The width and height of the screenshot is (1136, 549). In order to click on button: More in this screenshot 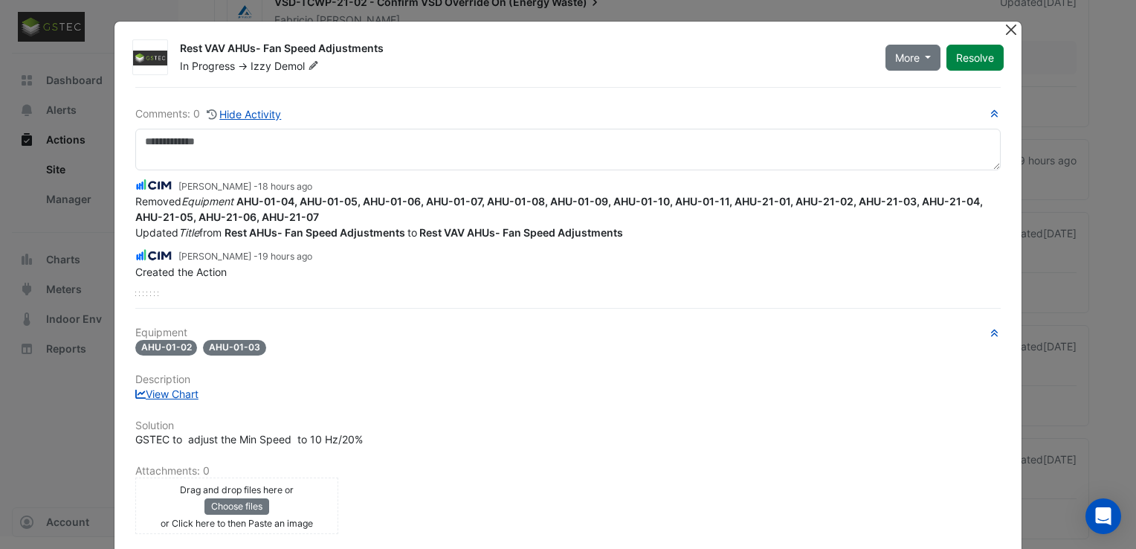, I will do `click(913, 57)`.